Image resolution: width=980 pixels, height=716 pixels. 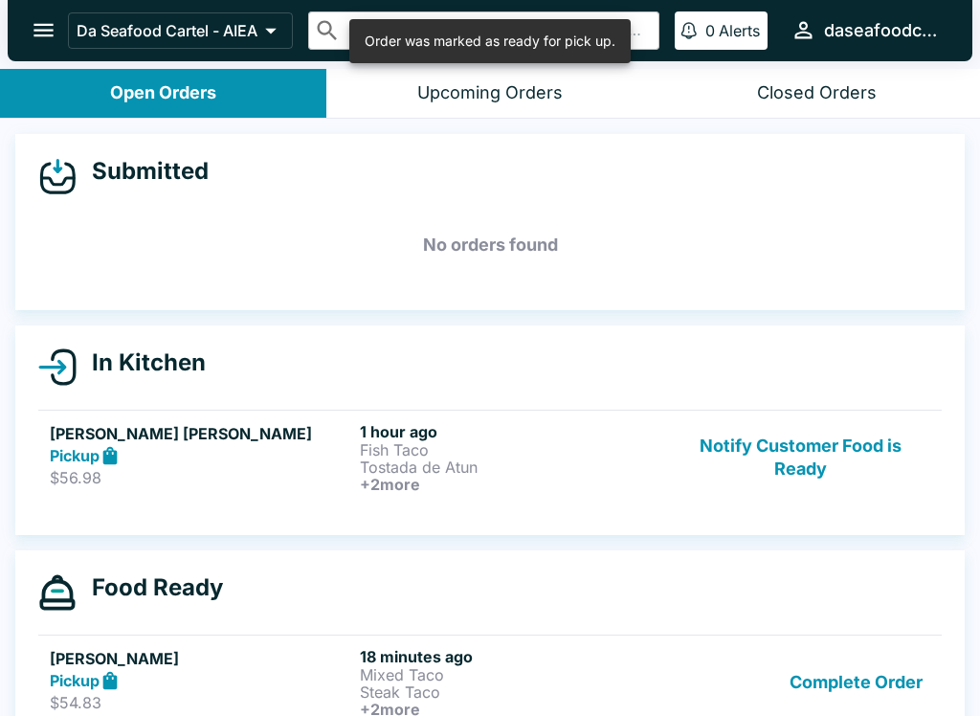 What do you see at coordinates (141, 363) in the screenshot?
I see `h4: In Kitchen` at bounding box center [141, 363].